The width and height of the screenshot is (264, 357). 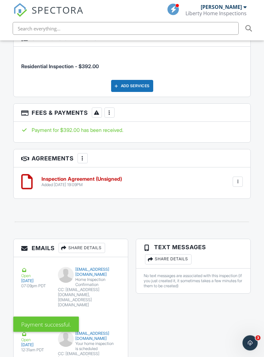 What do you see at coordinates (46, 324) in the screenshot?
I see `div: Payment successful.` at bounding box center [46, 324].